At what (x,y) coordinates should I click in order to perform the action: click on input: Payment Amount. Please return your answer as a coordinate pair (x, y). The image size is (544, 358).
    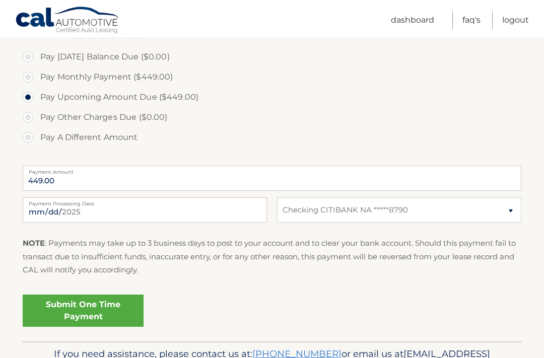
    Looking at the image, I should click on (272, 179).